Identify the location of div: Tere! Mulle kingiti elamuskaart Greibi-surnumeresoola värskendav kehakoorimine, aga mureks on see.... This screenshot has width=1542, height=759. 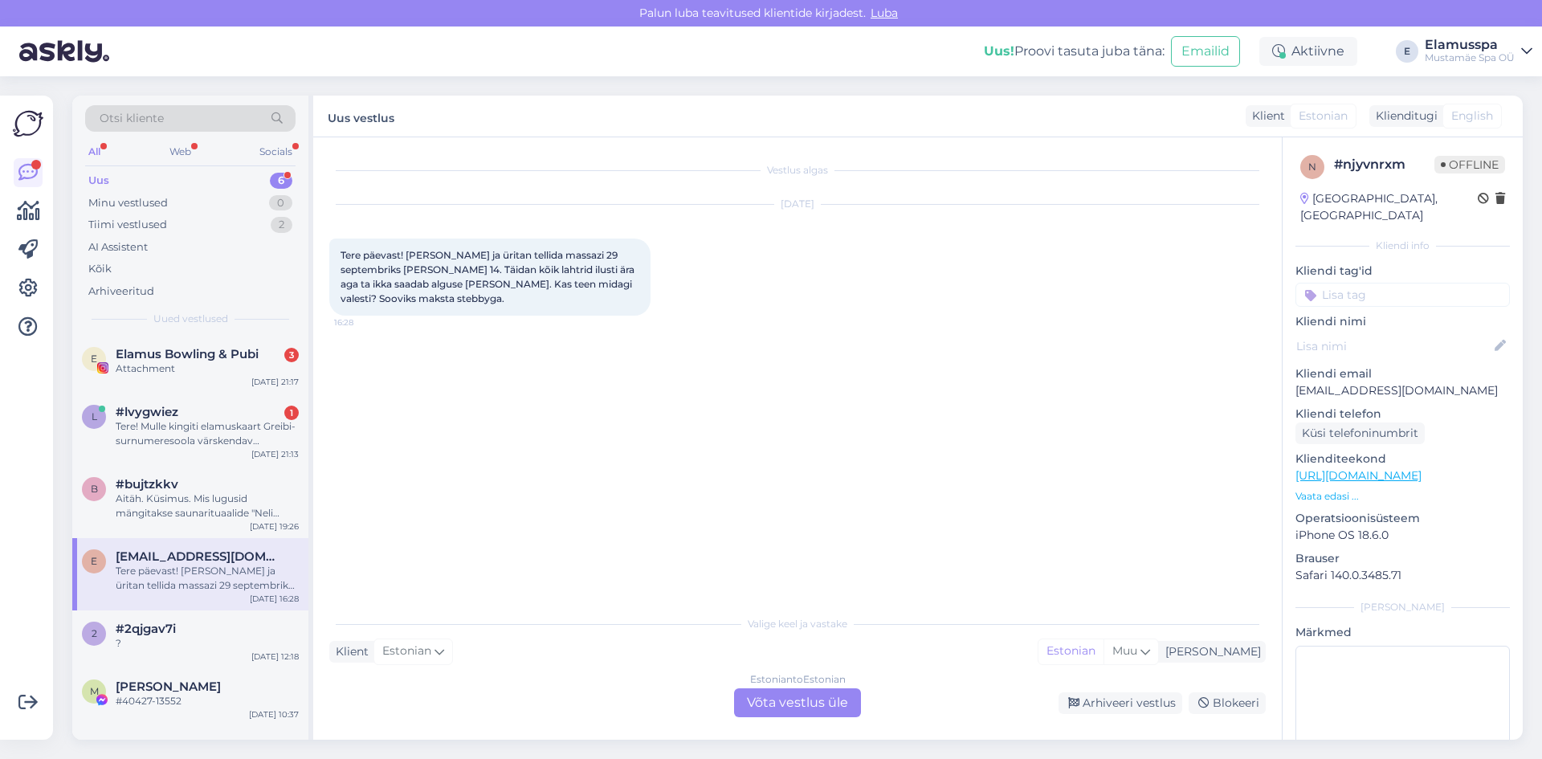
(207, 434).